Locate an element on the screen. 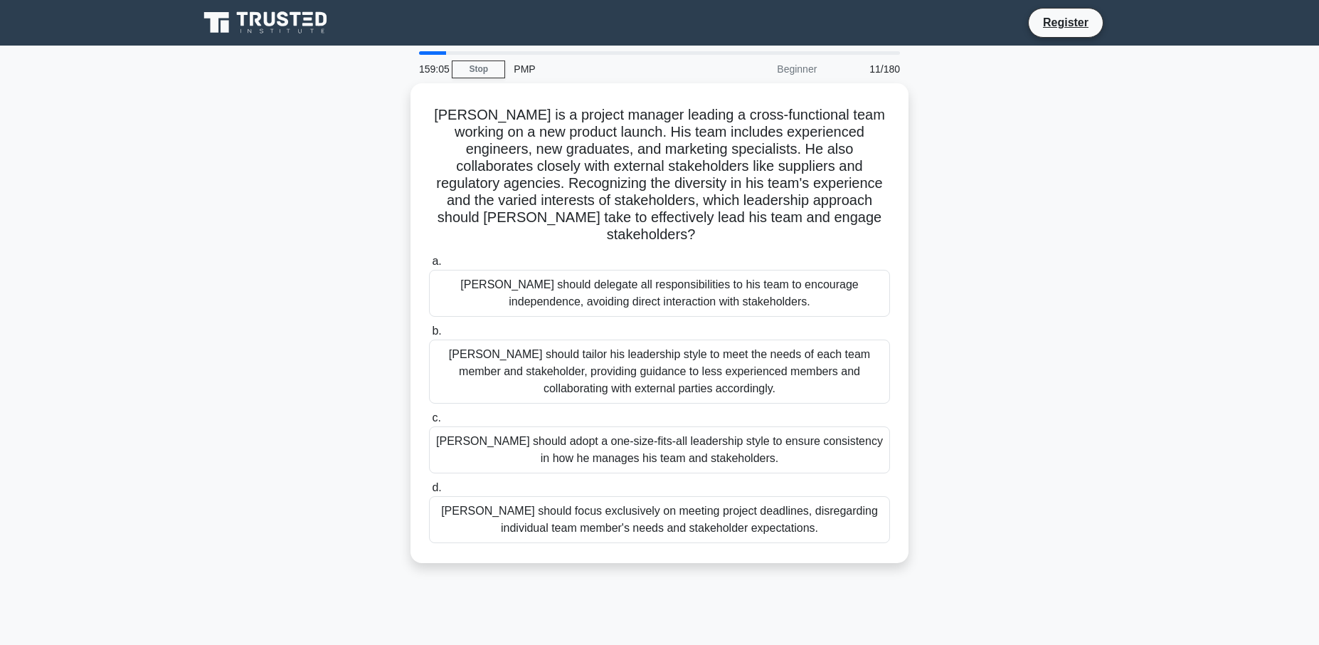 The height and width of the screenshot is (645, 1319). a: Stop is located at coordinates (478, 69).